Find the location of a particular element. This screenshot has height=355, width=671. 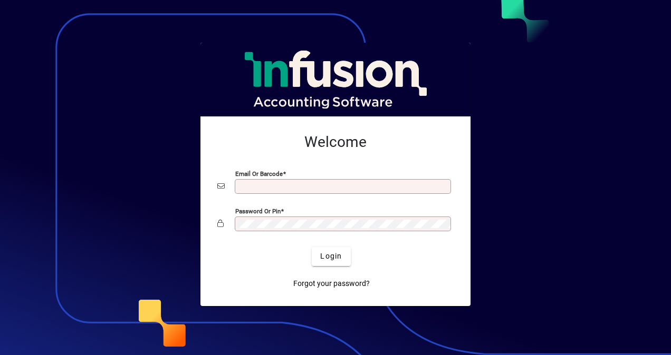

button: Login is located at coordinates (331, 257).